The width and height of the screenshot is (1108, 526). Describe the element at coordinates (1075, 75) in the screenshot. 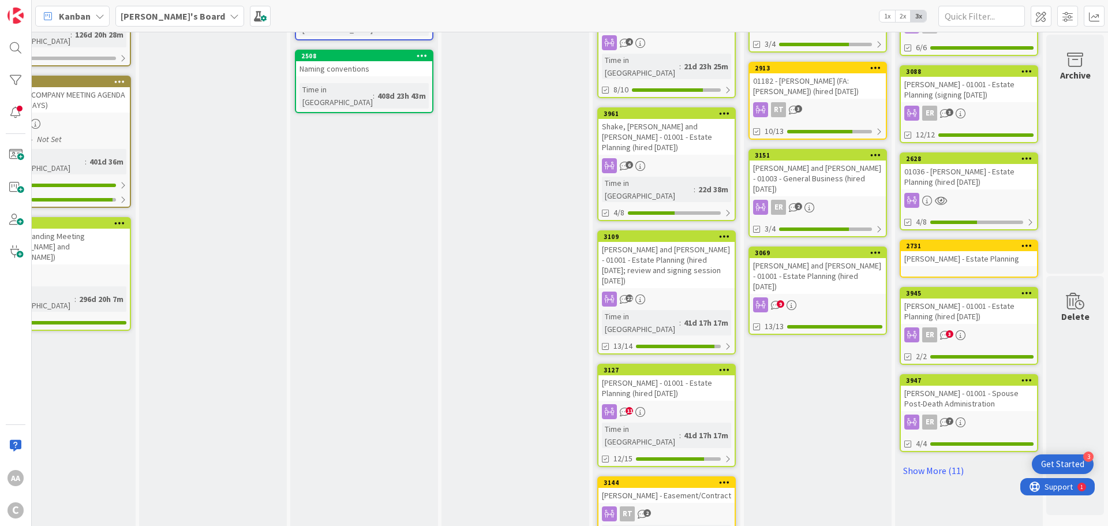

I see `div: Archive` at that location.